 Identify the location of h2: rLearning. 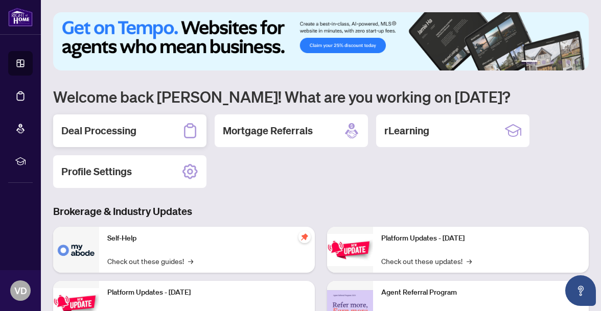
(407, 131).